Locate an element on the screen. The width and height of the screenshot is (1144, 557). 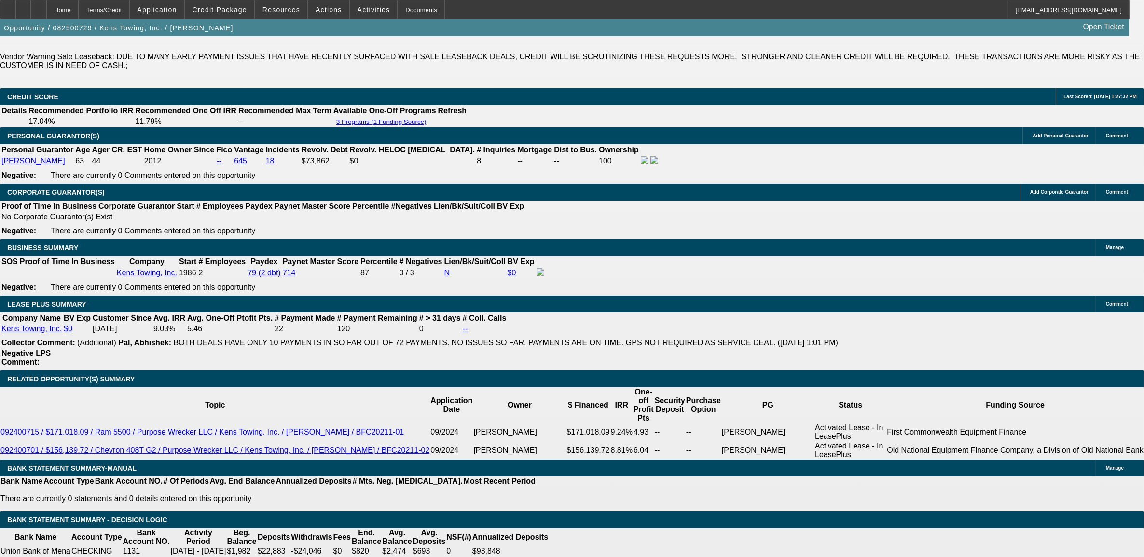
td: 09/2024 is located at coordinates (451, 432).